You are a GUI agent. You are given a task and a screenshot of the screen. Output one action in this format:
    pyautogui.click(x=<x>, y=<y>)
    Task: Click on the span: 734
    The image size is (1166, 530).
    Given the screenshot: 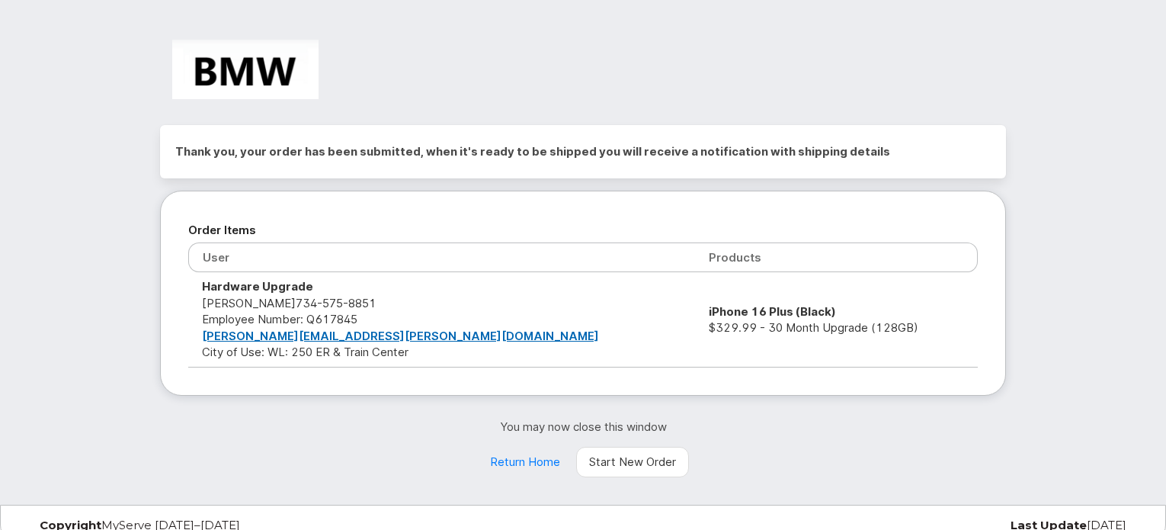 What is the action you would take?
    pyautogui.click(x=336, y=302)
    